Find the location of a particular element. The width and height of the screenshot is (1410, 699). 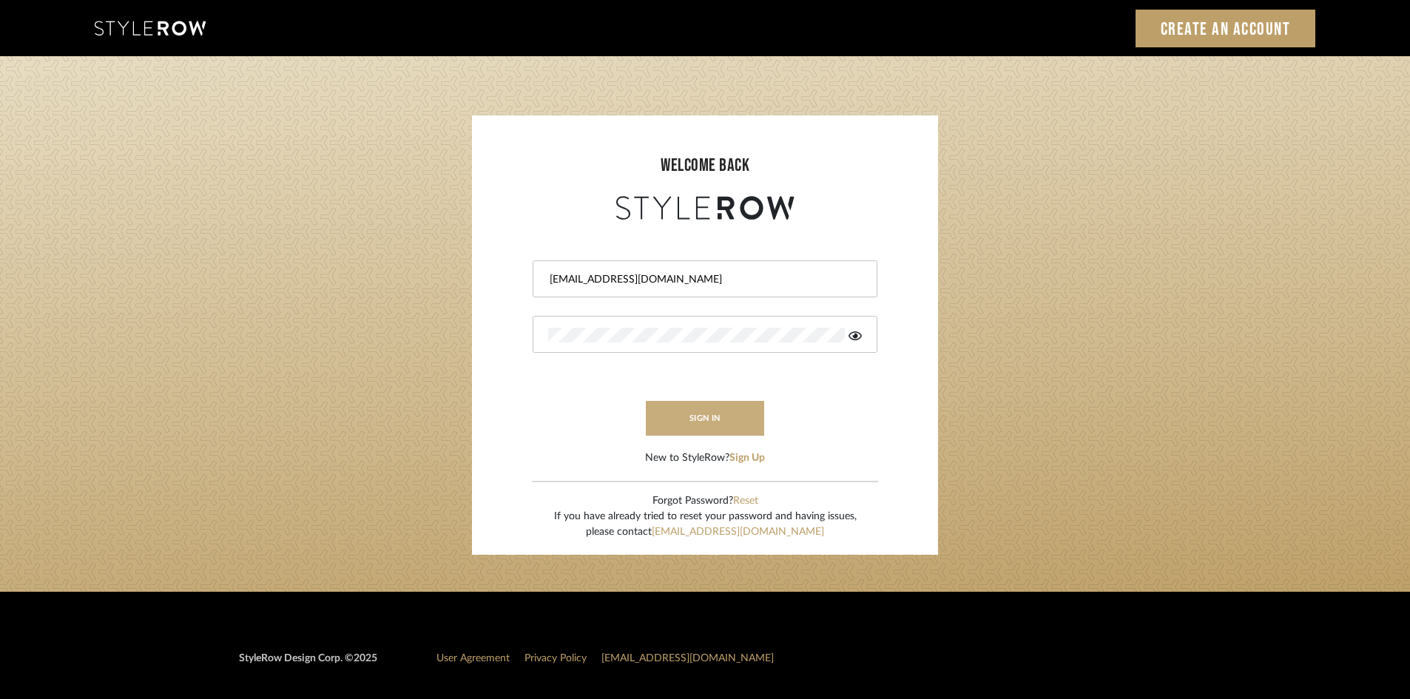

div: StyleRow Design Corp. ©2025 is located at coordinates (308, 664).